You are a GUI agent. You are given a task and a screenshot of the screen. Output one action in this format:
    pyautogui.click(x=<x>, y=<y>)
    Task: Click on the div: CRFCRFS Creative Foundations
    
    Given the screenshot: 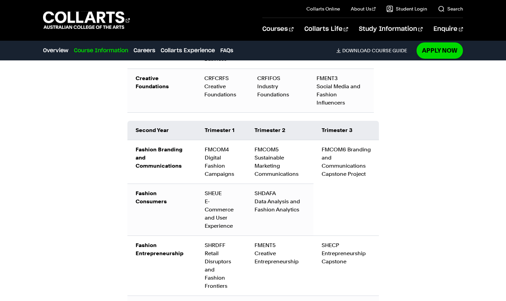 What is the action you would take?
    pyautogui.click(x=223, y=86)
    